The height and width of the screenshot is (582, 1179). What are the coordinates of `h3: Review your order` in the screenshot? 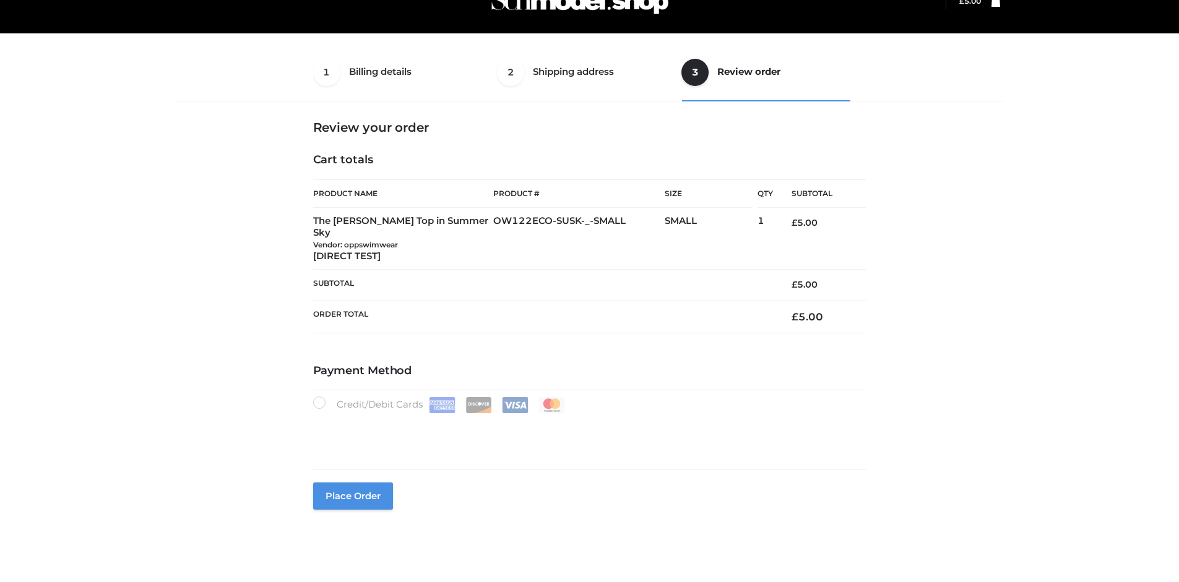 It's located at (590, 127).